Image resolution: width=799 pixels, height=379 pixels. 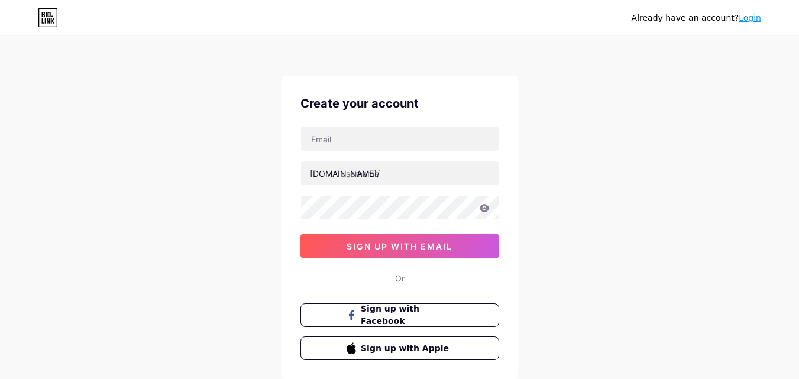 I want to click on button: sign up with email, so click(x=400, y=246).